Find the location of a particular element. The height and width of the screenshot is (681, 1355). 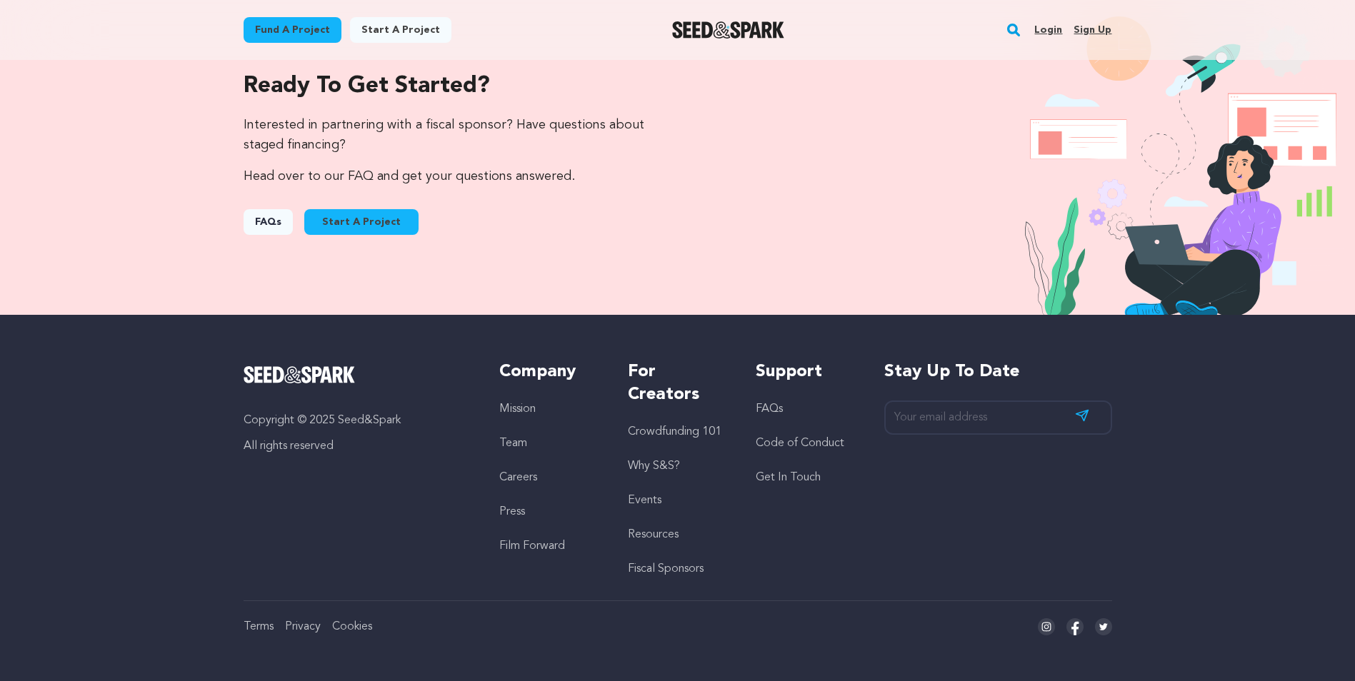

a: Cookies is located at coordinates (352, 627).